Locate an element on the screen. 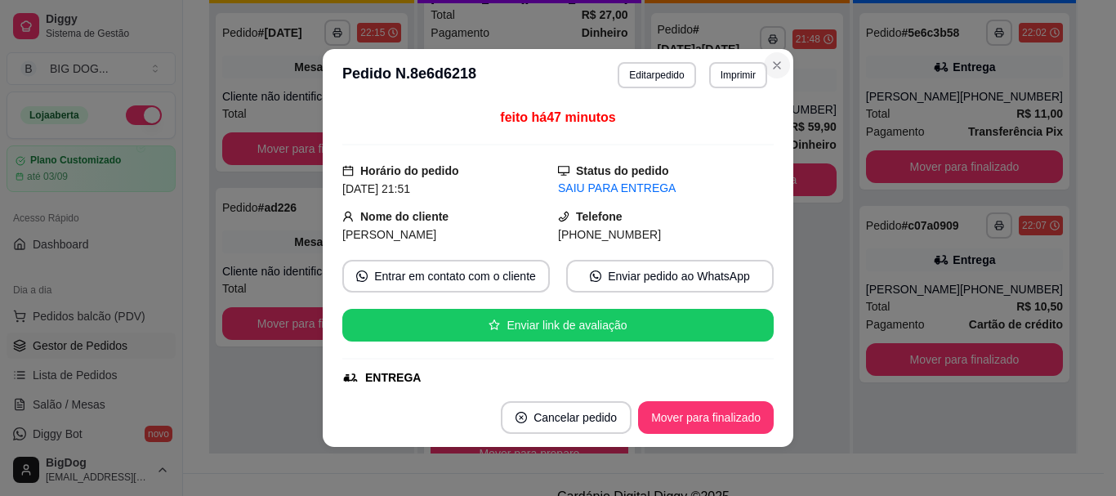  button: close-circleCancelar pedido is located at coordinates (566, 417).